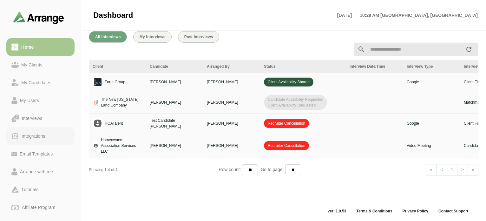 The height and width of the screenshot is (221, 486). What do you see at coordinates (40, 207) in the screenshot?
I see `a: Affiliate Program` at bounding box center [40, 207].